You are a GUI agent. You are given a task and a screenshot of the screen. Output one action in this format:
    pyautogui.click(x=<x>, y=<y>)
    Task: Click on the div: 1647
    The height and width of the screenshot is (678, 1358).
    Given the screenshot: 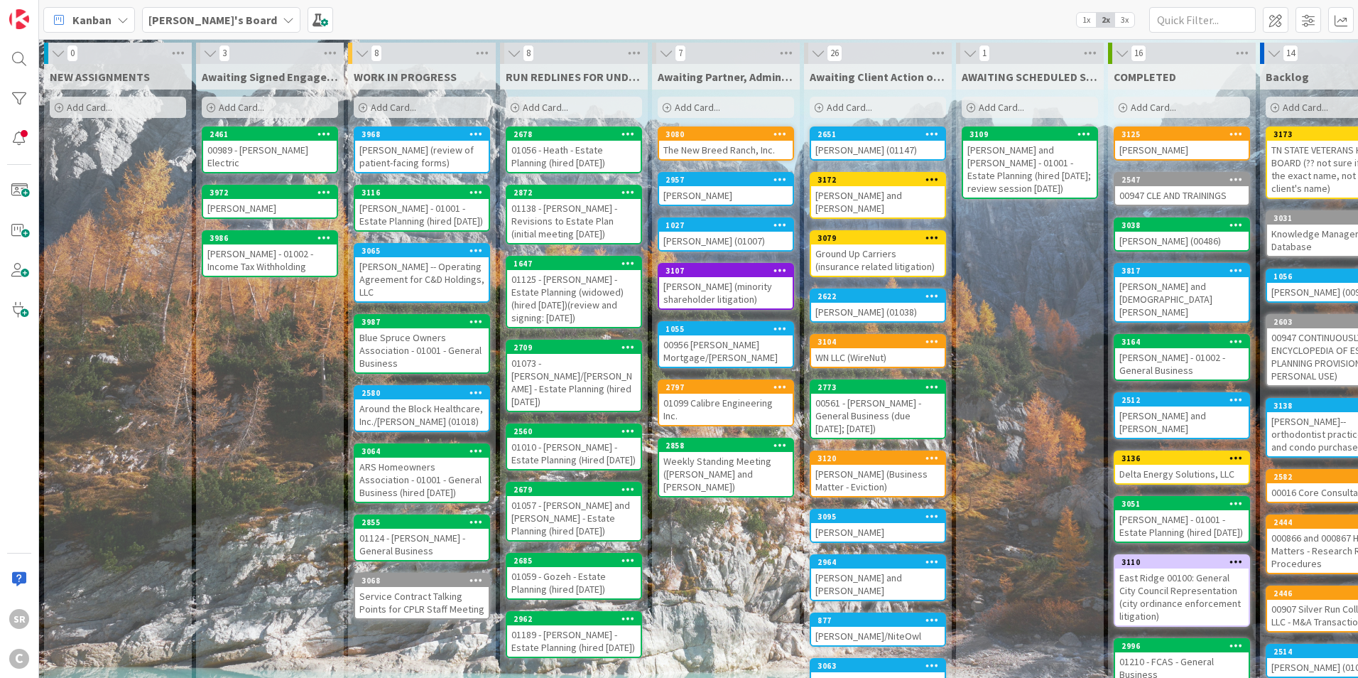 What is the action you would take?
    pyautogui.click(x=577, y=264)
    